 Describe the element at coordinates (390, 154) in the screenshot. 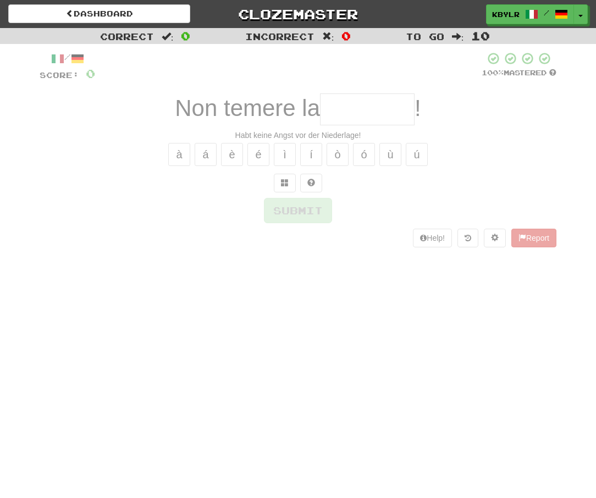

I see `button: ù` at that location.